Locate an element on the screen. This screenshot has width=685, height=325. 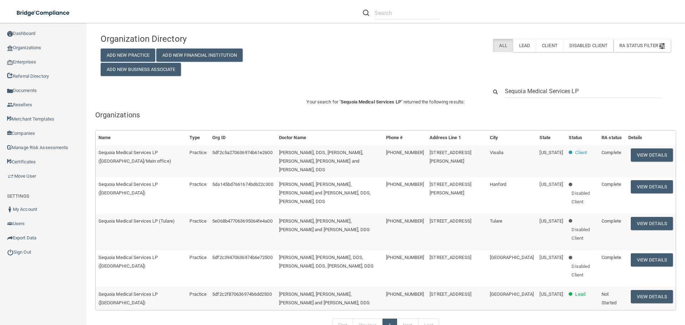
img: icon-users.e205127d.png is located at coordinates (10, 224).